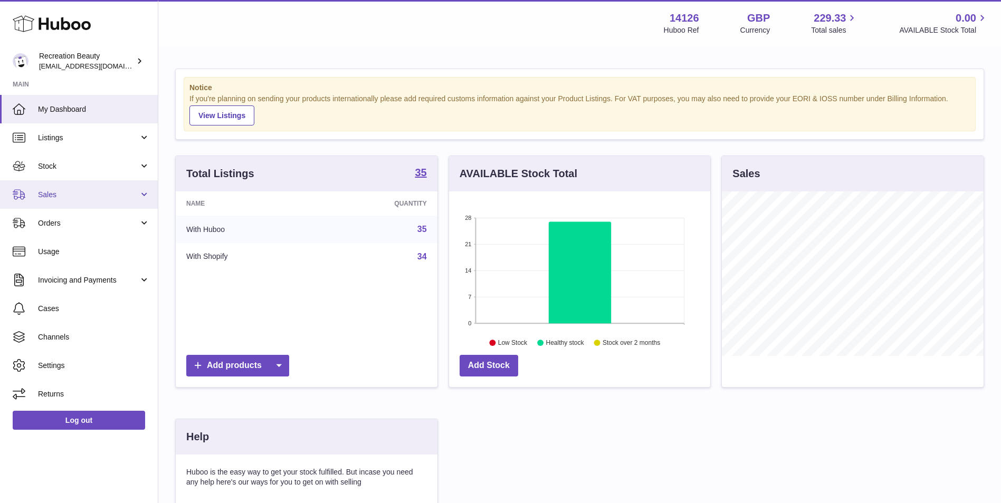  What do you see at coordinates (79, 420) in the screenshot?
I see `a: Log out` at bounding box center [79, 420].